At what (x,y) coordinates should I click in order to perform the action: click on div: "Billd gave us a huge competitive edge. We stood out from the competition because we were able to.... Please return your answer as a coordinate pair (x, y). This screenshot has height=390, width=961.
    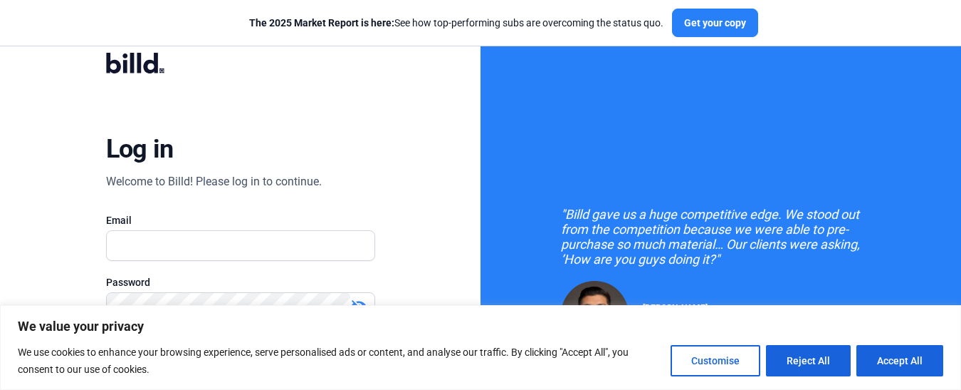
    Looking at the image, I should click on (721, 236).